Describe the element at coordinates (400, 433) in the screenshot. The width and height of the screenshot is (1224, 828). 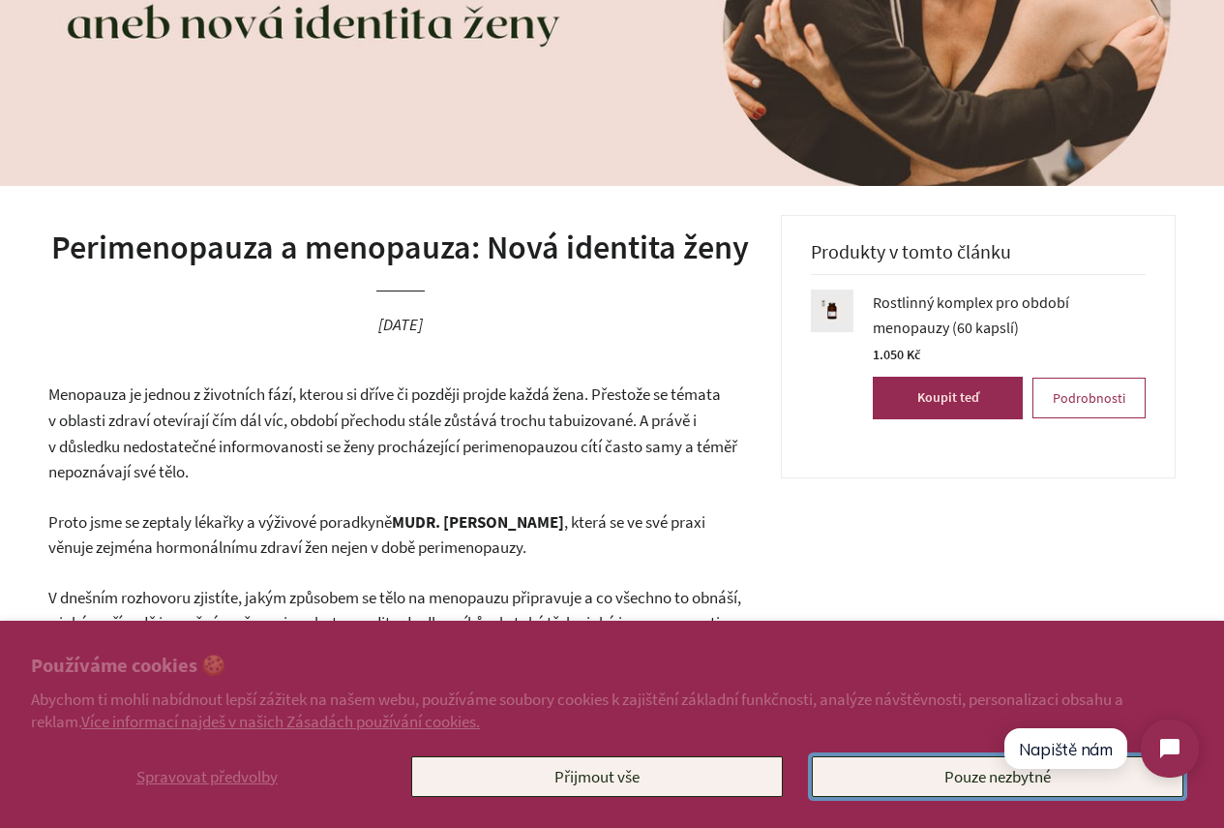
I see `p: Menopauza je jednou z životních fází, kterou si dříve či později projde každá žena. Přestože se t...` at that location.